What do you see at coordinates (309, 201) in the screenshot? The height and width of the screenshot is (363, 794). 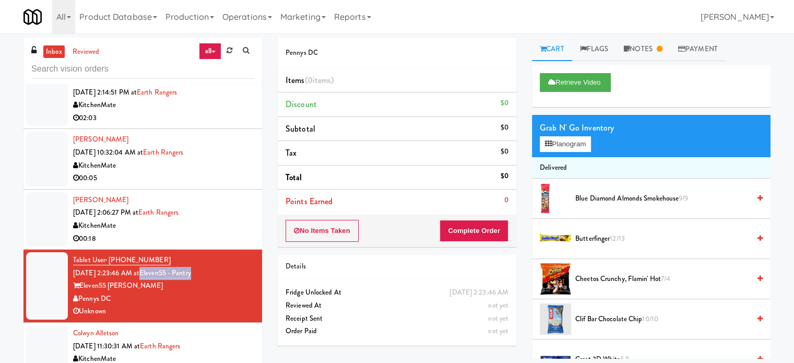 I see `span: Points Earned` at bounding box center [309, 201].